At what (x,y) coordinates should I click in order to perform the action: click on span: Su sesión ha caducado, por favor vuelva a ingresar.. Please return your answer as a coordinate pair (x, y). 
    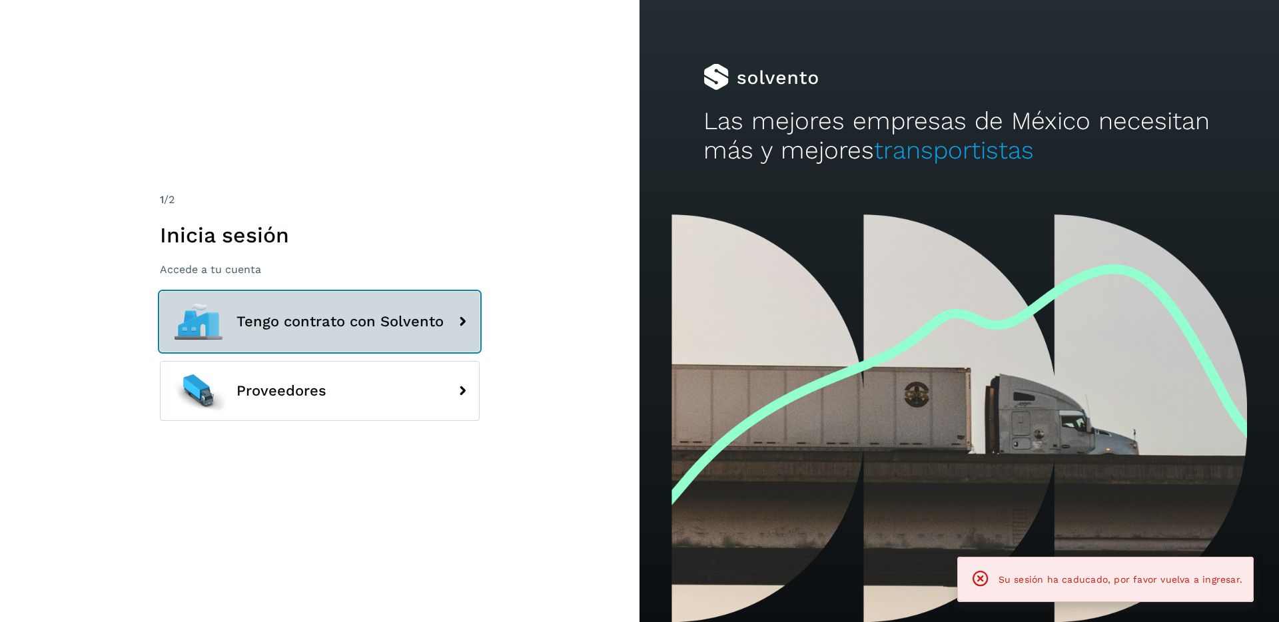
    Looking at the image, I should click on (1121, 580).